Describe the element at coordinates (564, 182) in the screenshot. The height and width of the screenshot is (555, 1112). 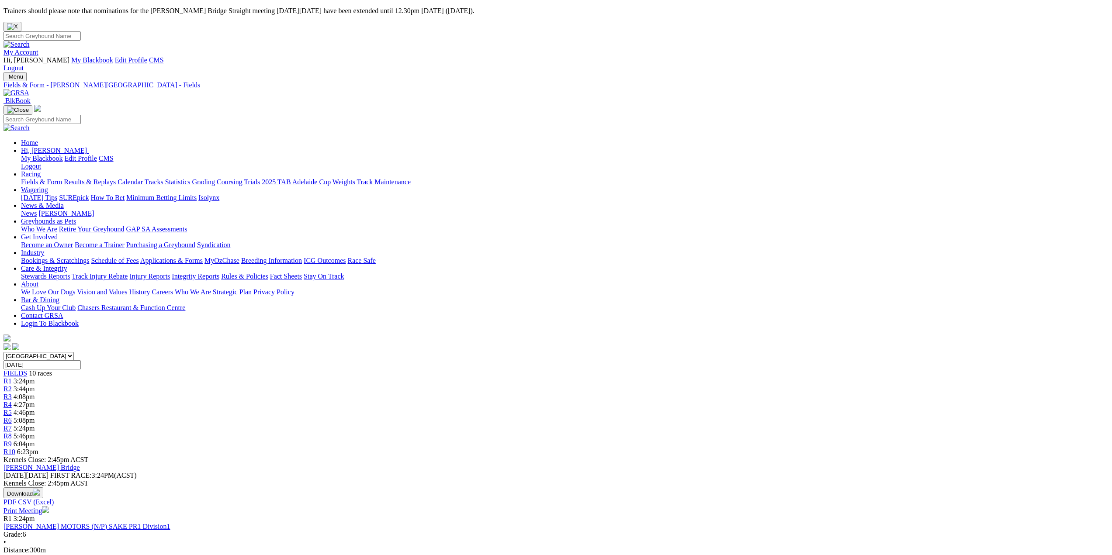
I see `div: Racing` at that location.